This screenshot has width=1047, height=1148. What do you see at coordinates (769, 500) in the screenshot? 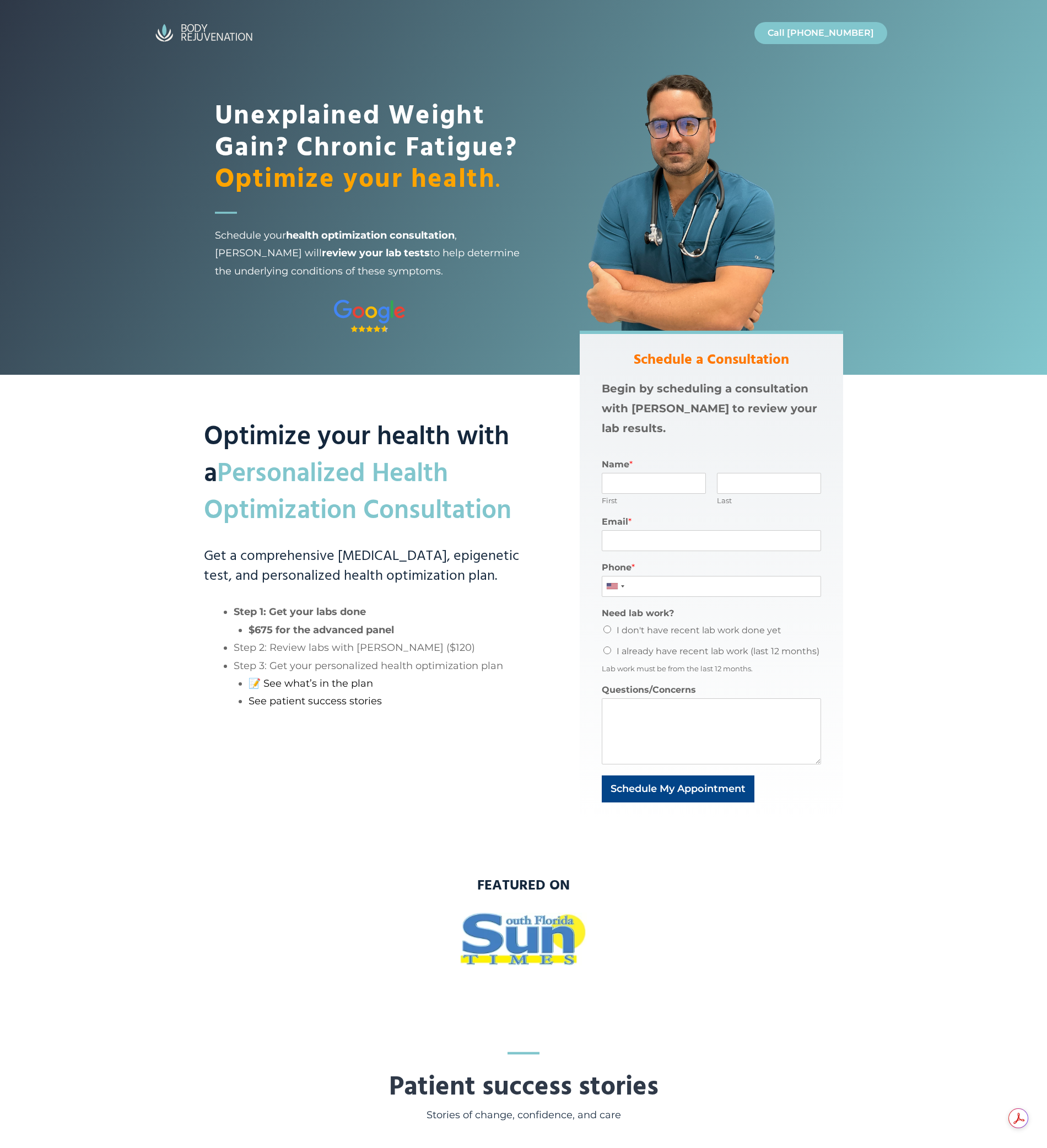
I see `label: Last` at bounding box center [769, 500].